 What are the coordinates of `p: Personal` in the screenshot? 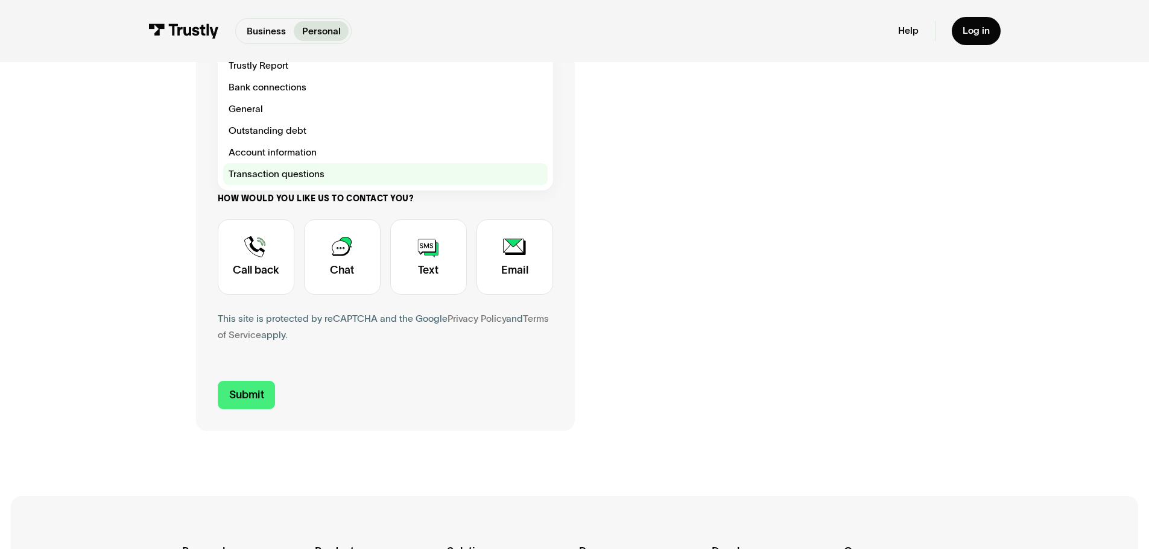 It's located at (321, 31).